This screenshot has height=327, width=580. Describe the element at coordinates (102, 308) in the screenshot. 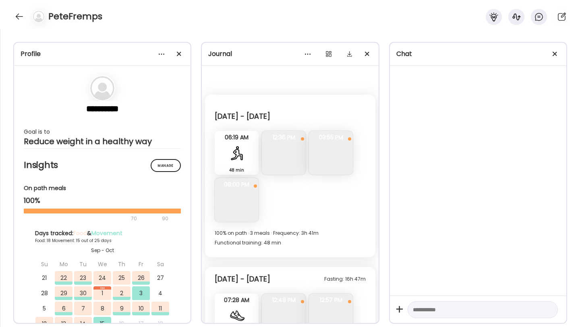

I see `div: 8` at that location.